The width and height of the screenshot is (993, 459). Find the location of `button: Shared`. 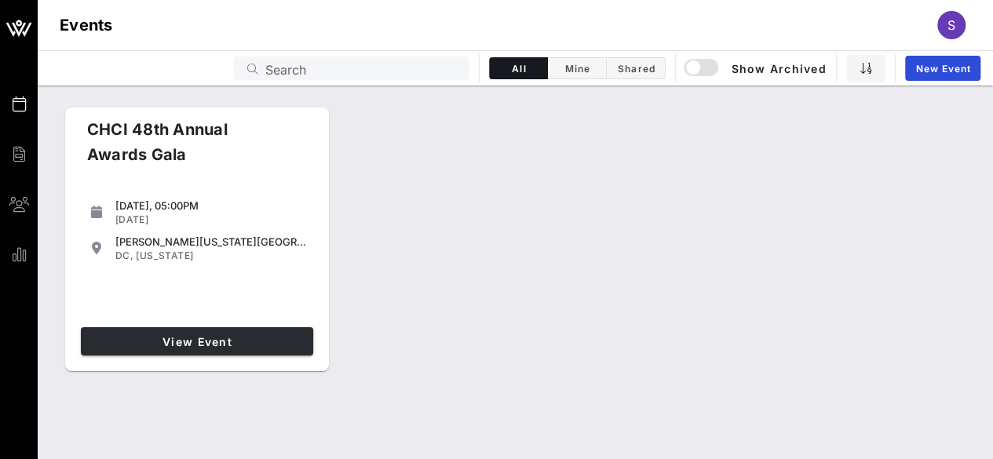

button: Shared is located at coordinates (636, 68).